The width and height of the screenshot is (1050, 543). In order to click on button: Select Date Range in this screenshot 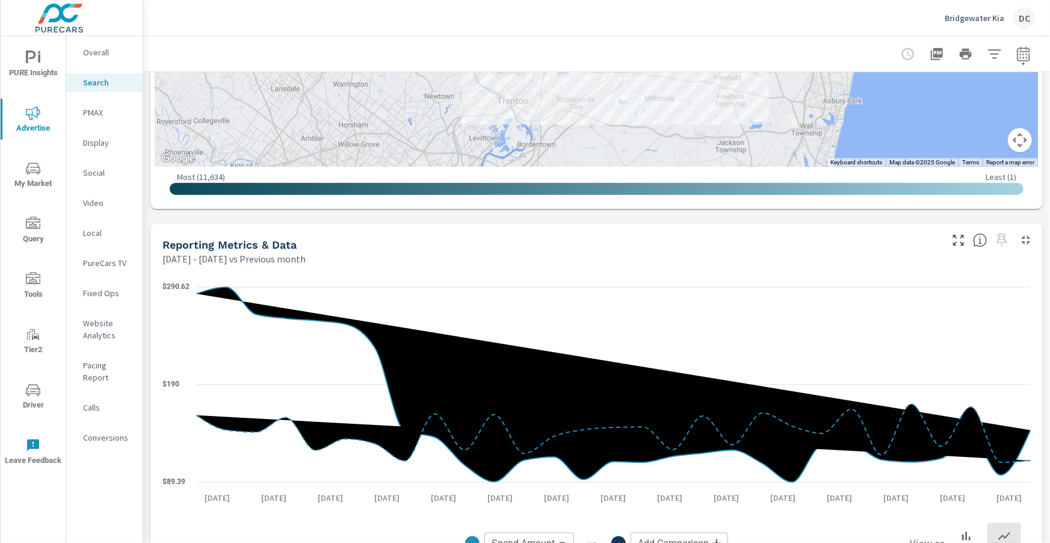, I will do `click(1024, 54)`.